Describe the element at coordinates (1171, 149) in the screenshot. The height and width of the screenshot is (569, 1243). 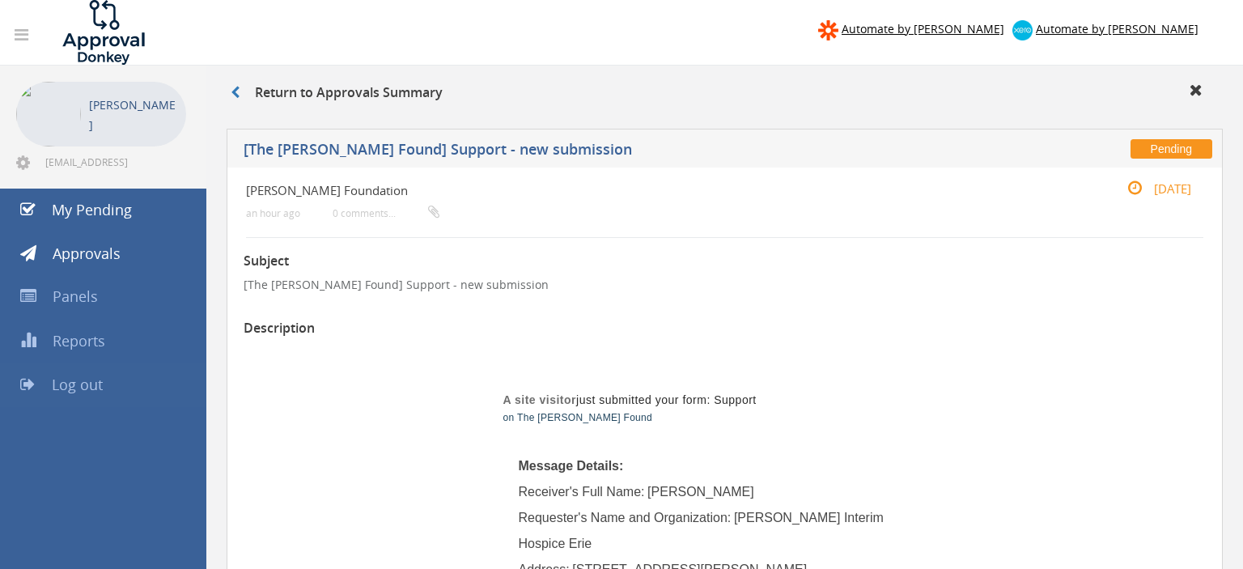
I see `span: Pending` at that location.